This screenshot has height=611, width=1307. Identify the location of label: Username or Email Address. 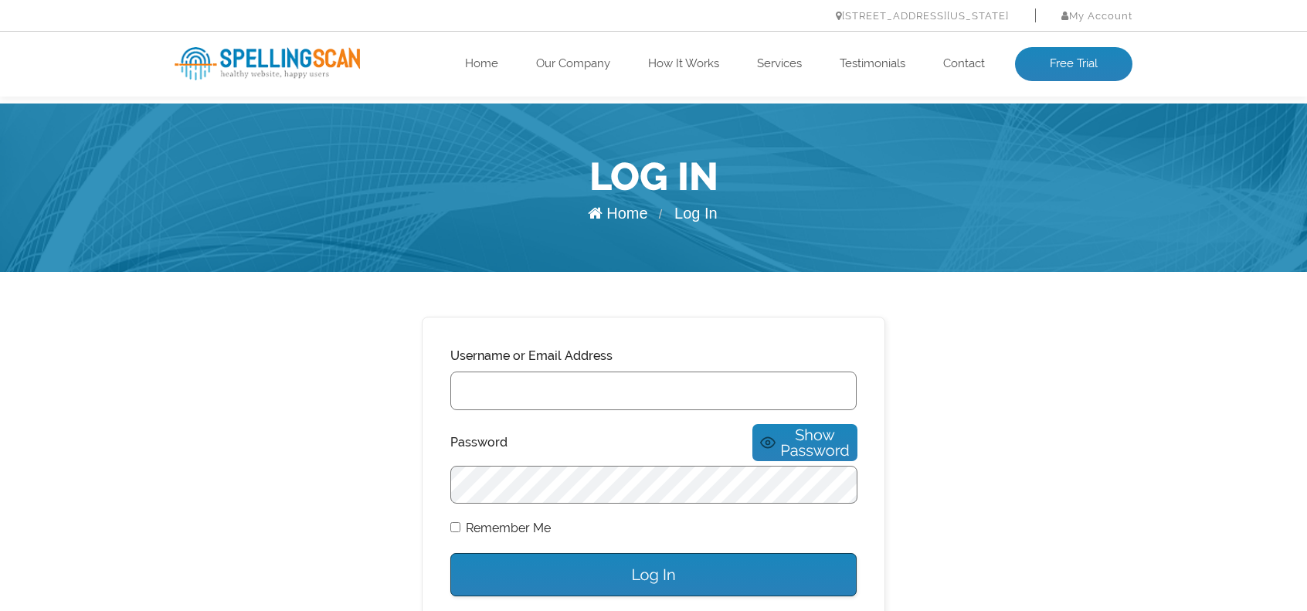
(653, 356).